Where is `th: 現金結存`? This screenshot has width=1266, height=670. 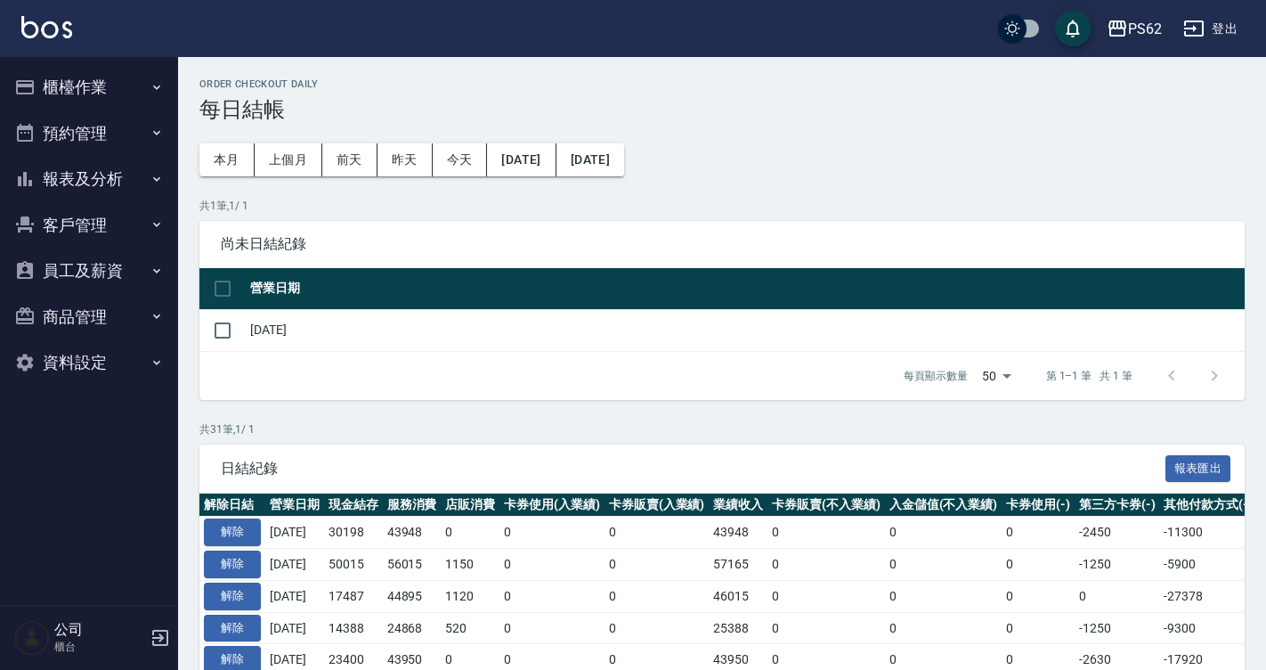 th: 現金結存 is located at coordinates (354, 505).